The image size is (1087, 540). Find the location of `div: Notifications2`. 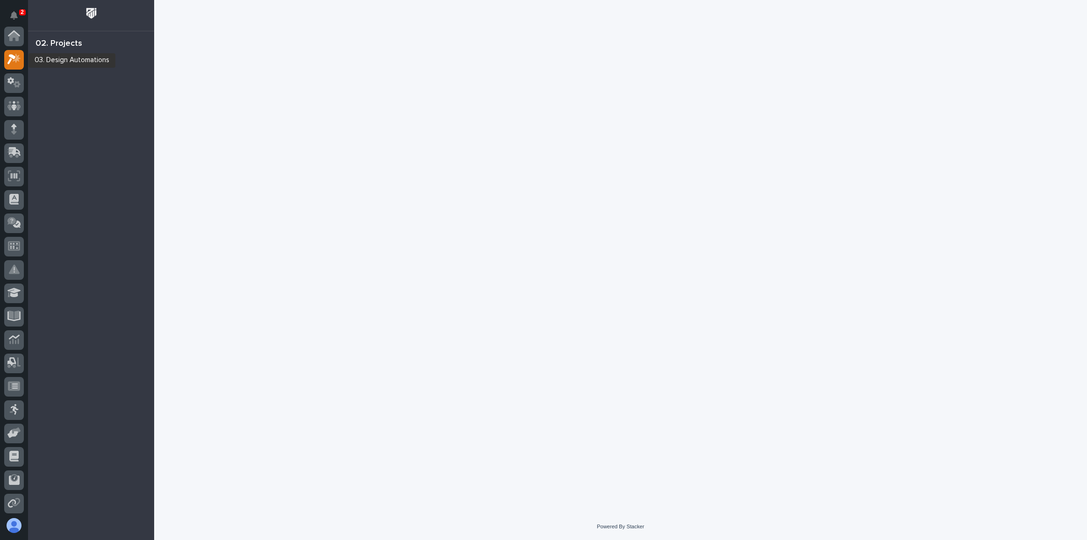

div: Notifications2 is located at coordinates (18, 19).